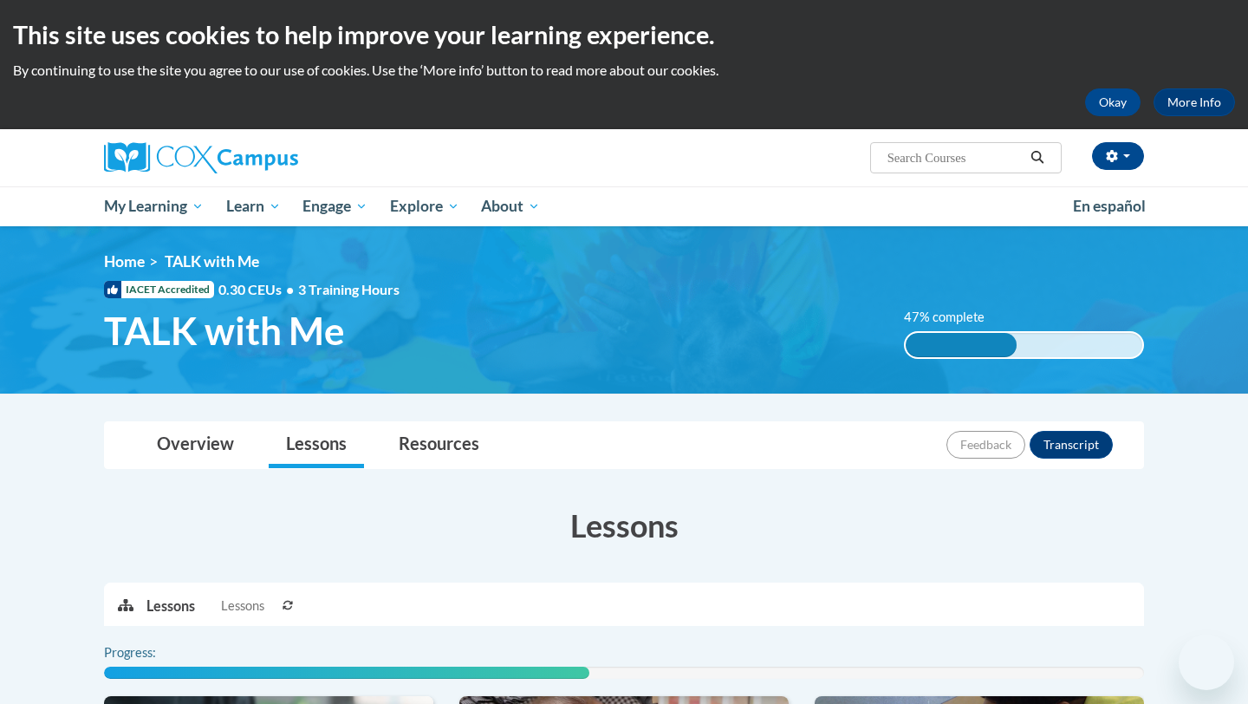 The image size is (1248, 704). I want to click on span: Lessons, so click(243, 606).